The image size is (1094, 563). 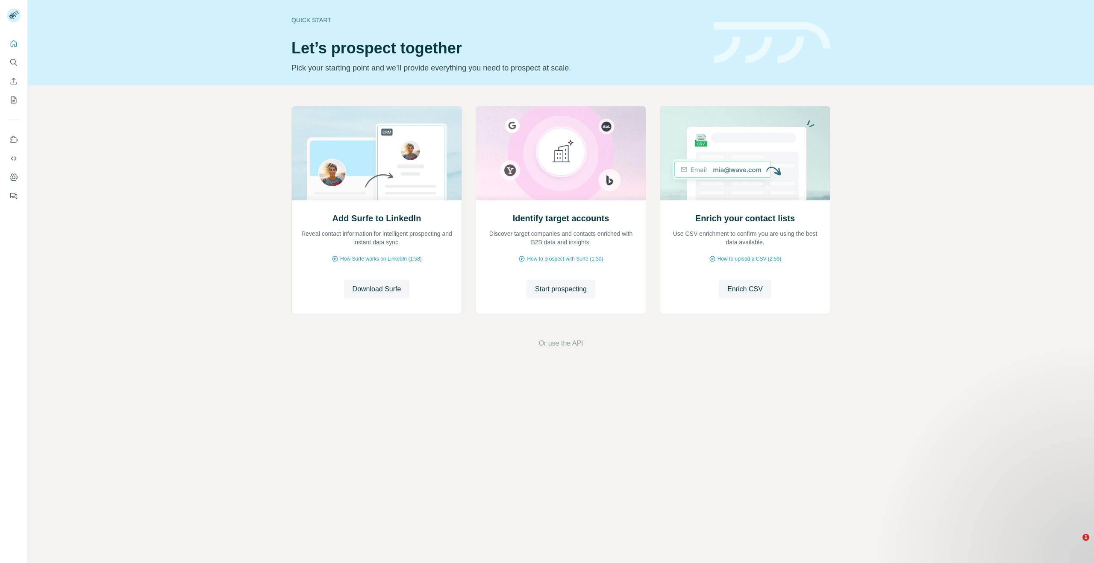 What do you see at coordinates (381, 259) in the screenshot?
I see `span: How Surfe works on LinkedIn (1:58)` at bounding box center [381, 259].